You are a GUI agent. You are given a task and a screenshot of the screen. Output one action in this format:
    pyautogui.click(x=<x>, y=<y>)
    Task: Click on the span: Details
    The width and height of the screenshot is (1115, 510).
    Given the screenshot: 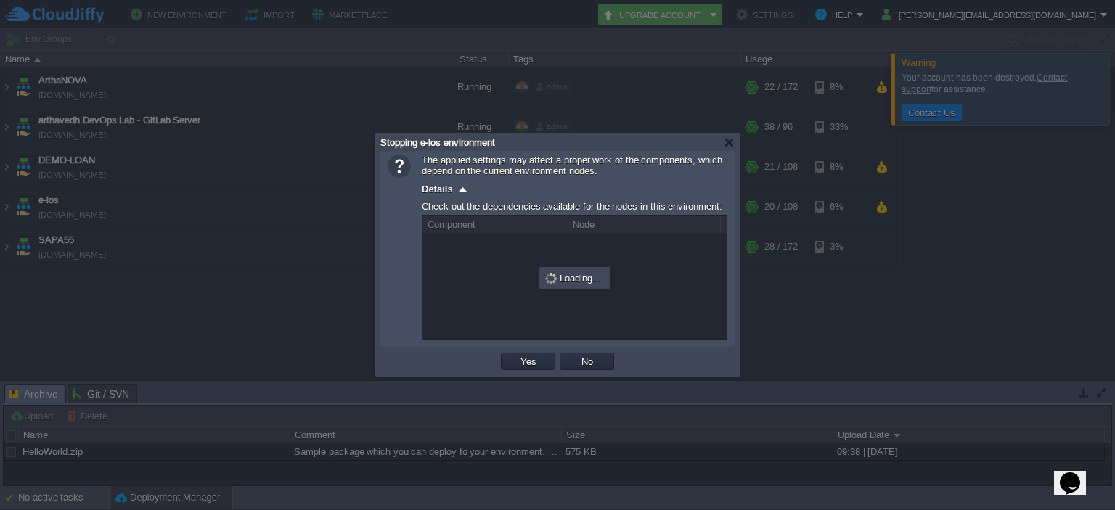 What is the action you would take?
    pyautogui.click(x=437, y=189)
    